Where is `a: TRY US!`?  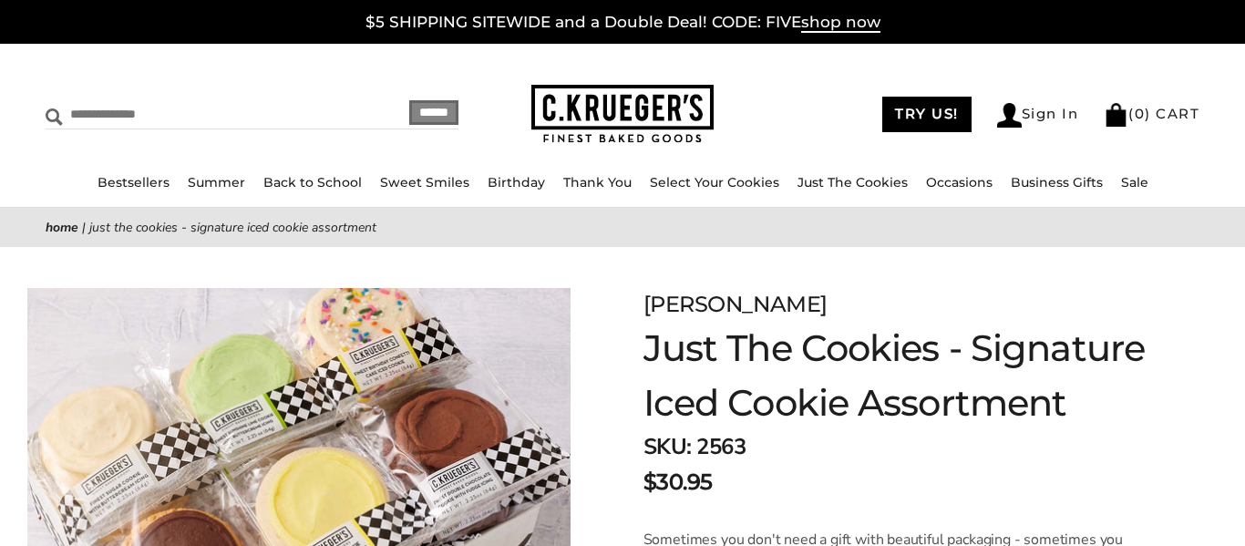
a: TRY US! is located at coordinates (927, 114).